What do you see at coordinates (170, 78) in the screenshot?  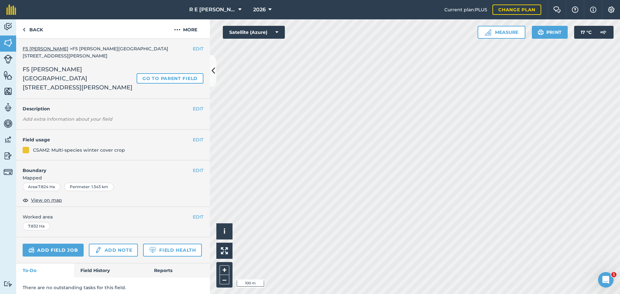 I see `a: Go to parent field` at bounding box center [170, 78].